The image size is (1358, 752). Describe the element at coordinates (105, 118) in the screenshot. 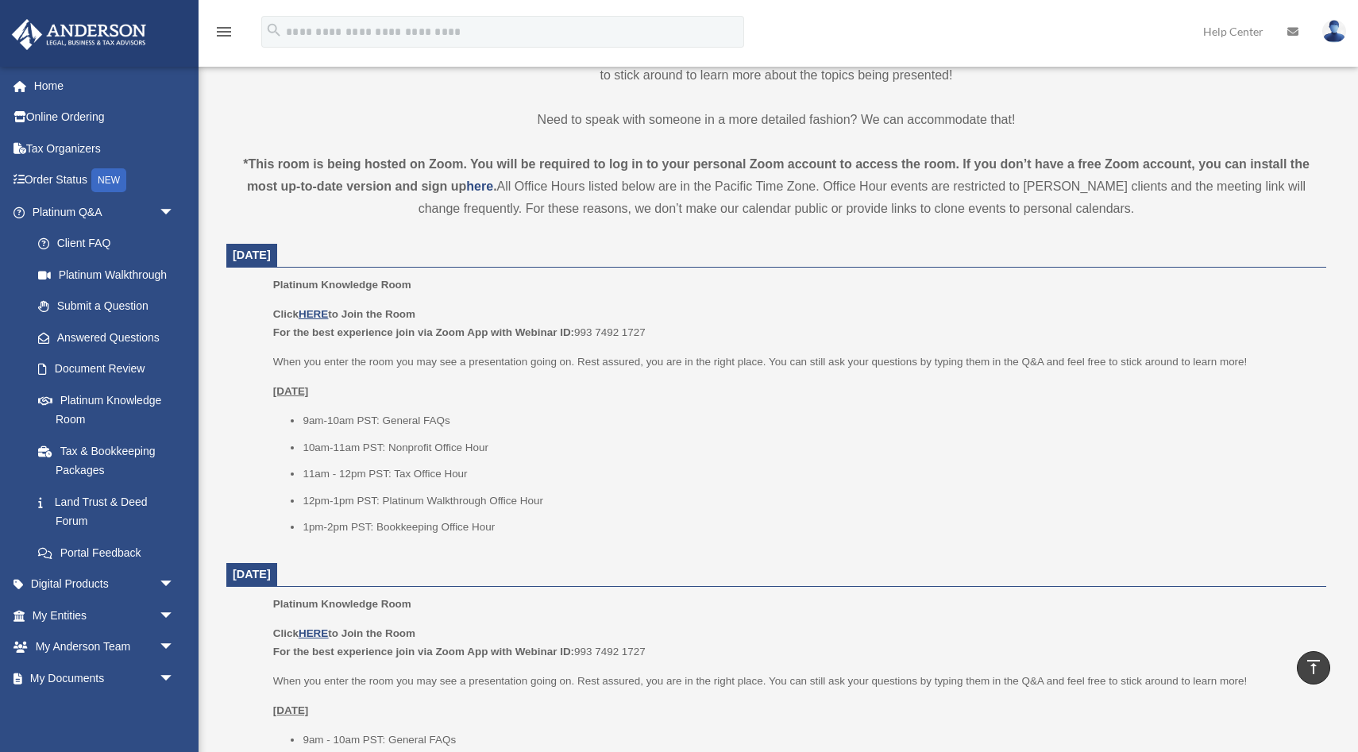

I see `a: Online Ordering` at that location.